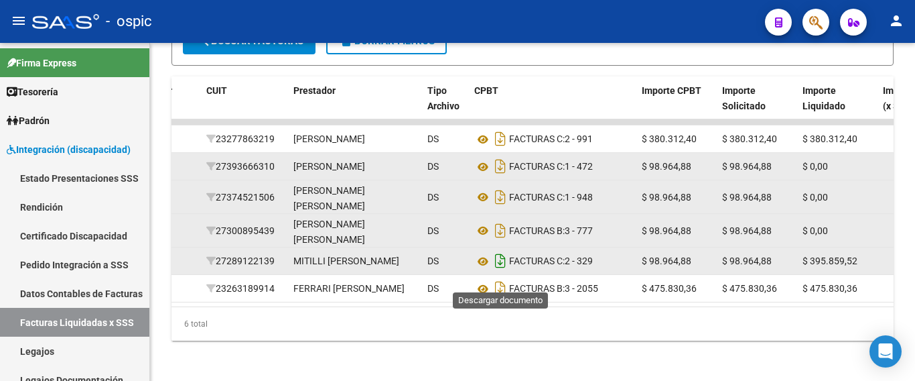 The height and width of the screenshot is (381, 915). I want to click on datatable-header-cell: CUIT, so click(245, 106).